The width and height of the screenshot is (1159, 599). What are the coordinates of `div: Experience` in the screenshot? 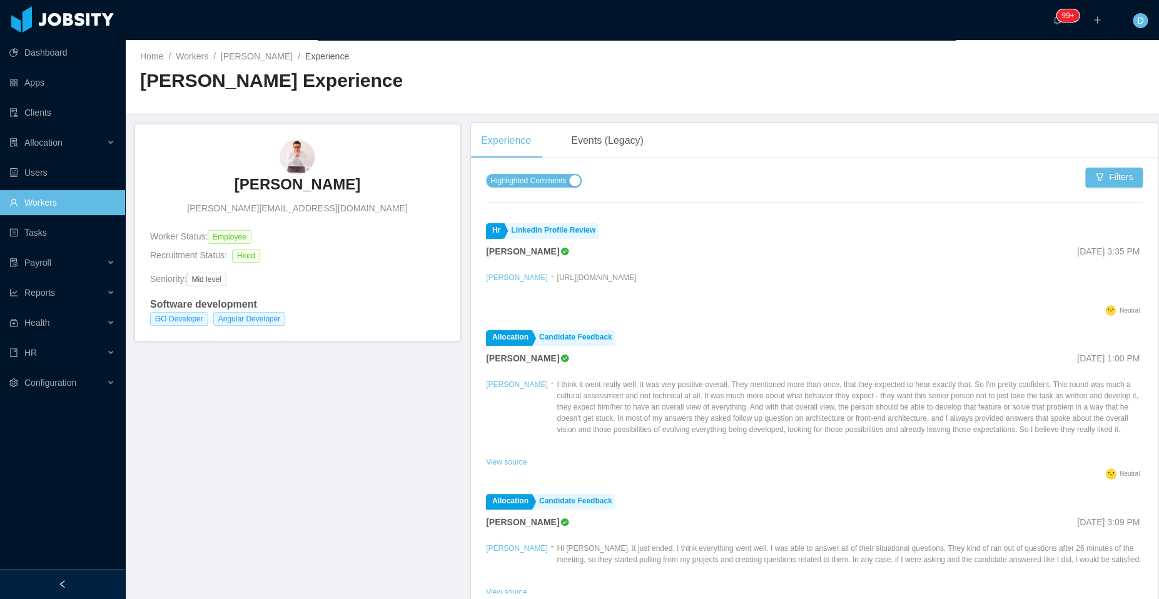 It's located at (506, 141).